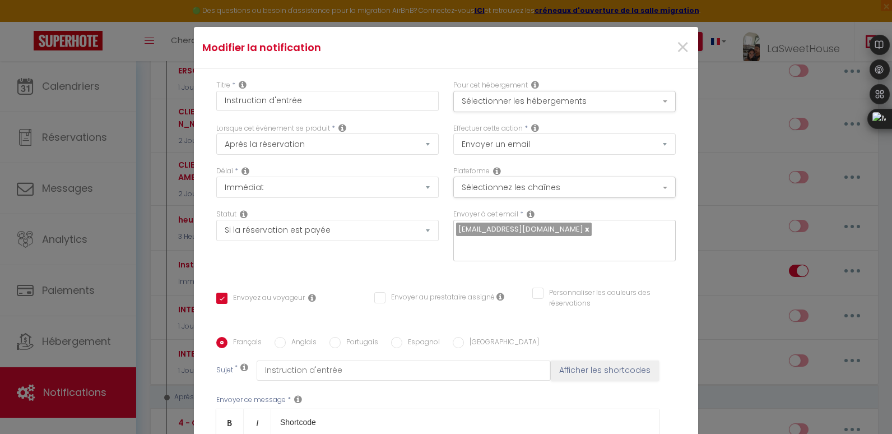  Describe the element at coordinates (273, 128) in the screenshot. I see `label: Lorsque cet événement se produit` at that location.